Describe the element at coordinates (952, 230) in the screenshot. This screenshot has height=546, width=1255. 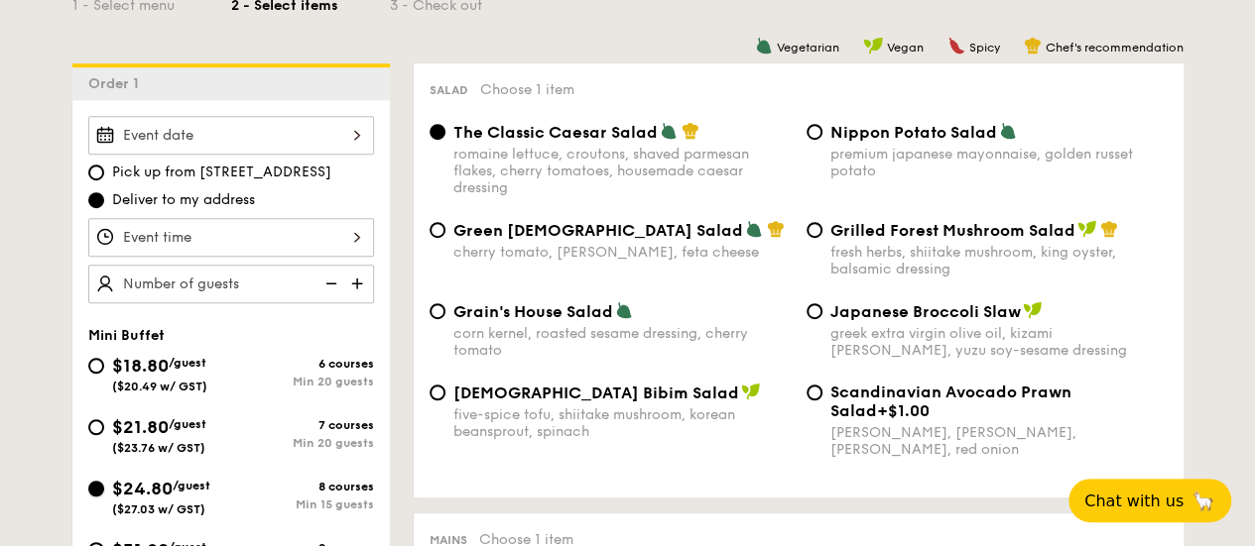
I see `span: Grilled Forest Mushroom Salad` at that location.